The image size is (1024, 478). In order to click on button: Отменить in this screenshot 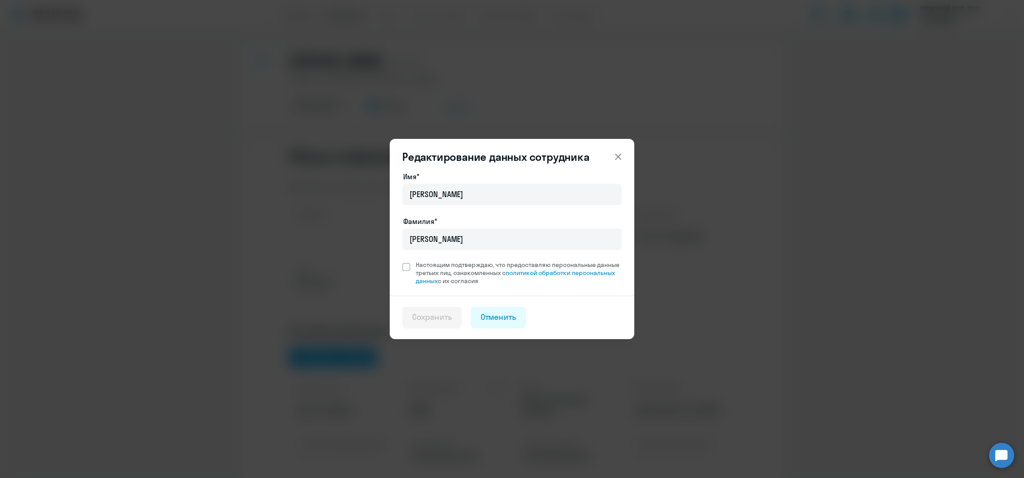, I will do `click(499, 318)`.